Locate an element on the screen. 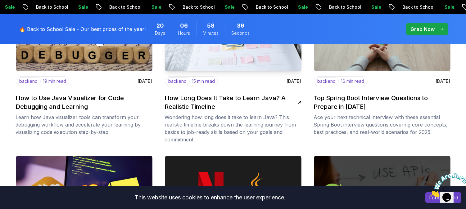  span: Days is located at coordinates (160, 33).